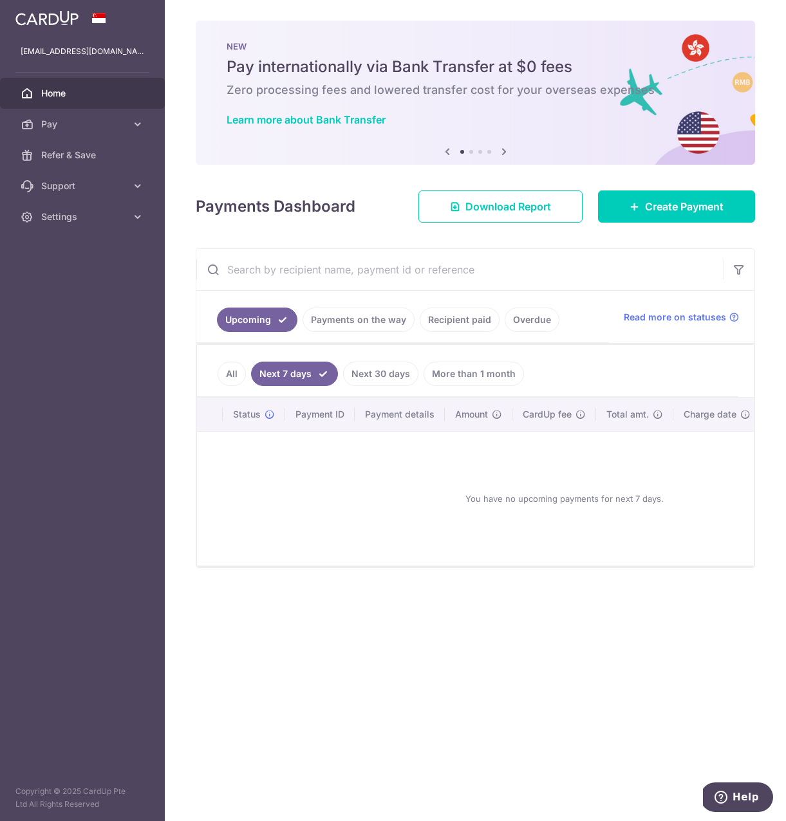 This screenshot has width=786, height=821. I want to click on span: CardUp fee, so click(547, 414).